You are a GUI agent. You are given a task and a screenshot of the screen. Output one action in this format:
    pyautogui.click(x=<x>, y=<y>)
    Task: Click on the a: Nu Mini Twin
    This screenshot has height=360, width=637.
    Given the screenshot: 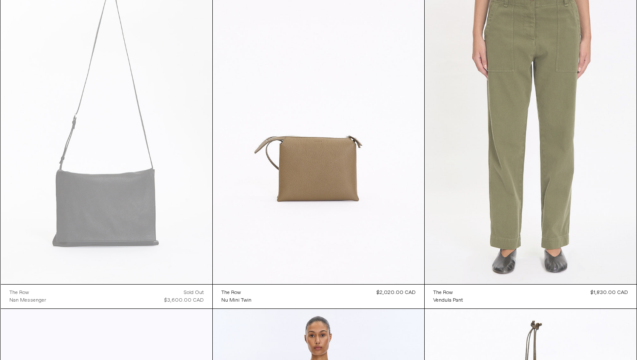 What is the action you would take?
    pyautogui.click(x=236, y=300)
    